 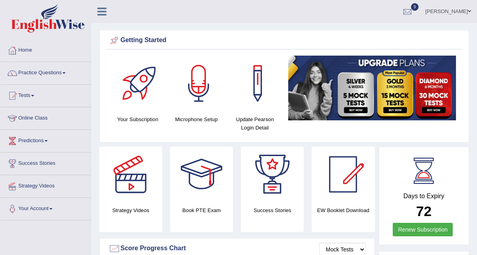 I want to click on b: 72, so click(x=424, y=211).